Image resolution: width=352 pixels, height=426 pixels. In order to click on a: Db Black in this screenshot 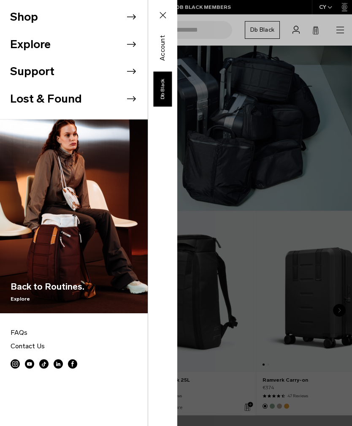, I will do `click(163, 89)`.